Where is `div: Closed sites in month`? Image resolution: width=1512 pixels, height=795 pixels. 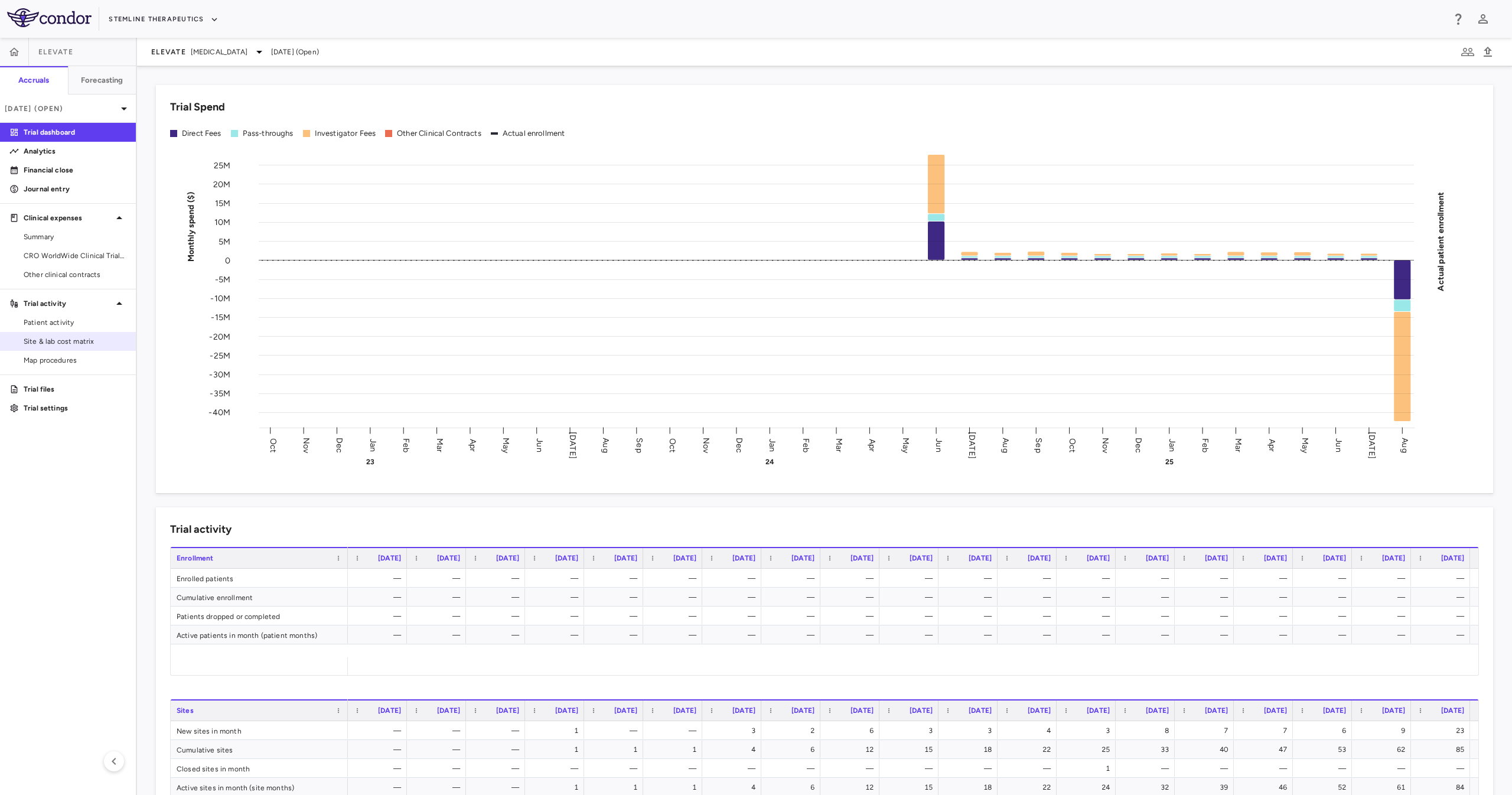 div: Closed sites in month is located at coordinates (259, 768).